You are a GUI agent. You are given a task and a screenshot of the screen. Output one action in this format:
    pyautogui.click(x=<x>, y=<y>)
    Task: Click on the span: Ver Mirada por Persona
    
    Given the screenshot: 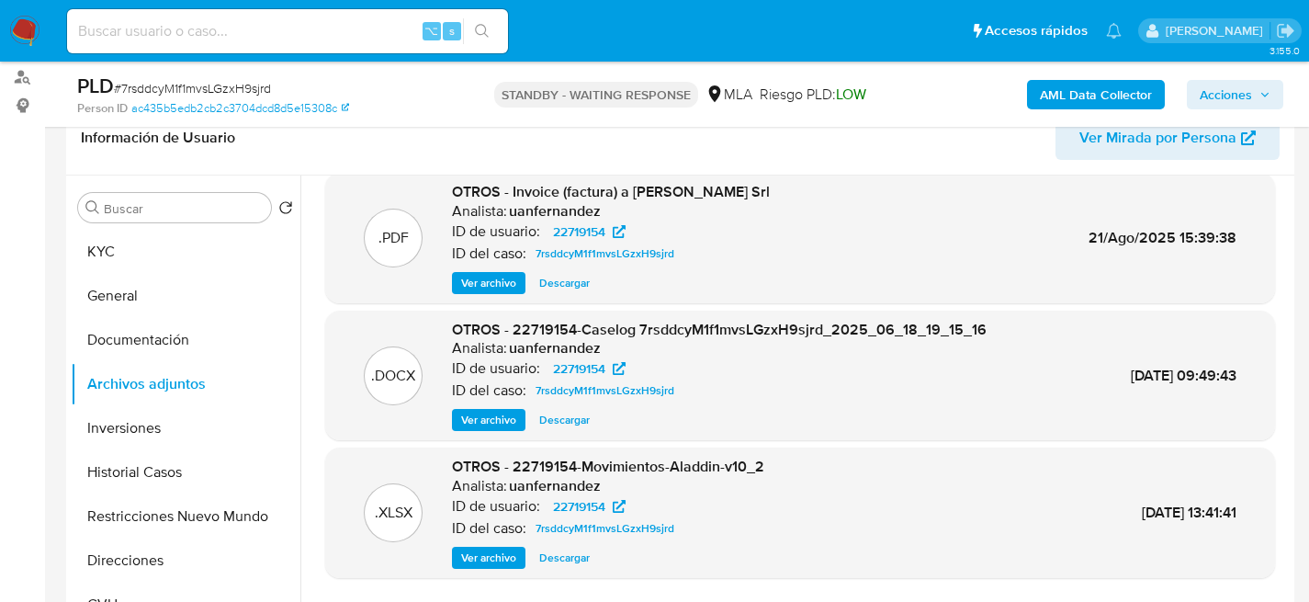 What is the action you would take?
    pyautogui.click(x=1158, y=138)
    